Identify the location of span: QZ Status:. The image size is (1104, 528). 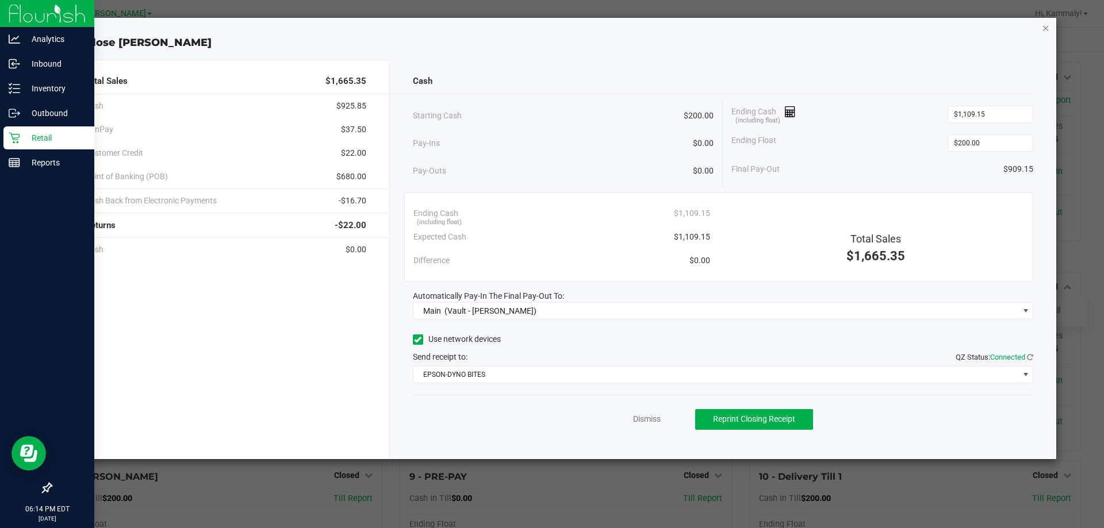
(994, 357).